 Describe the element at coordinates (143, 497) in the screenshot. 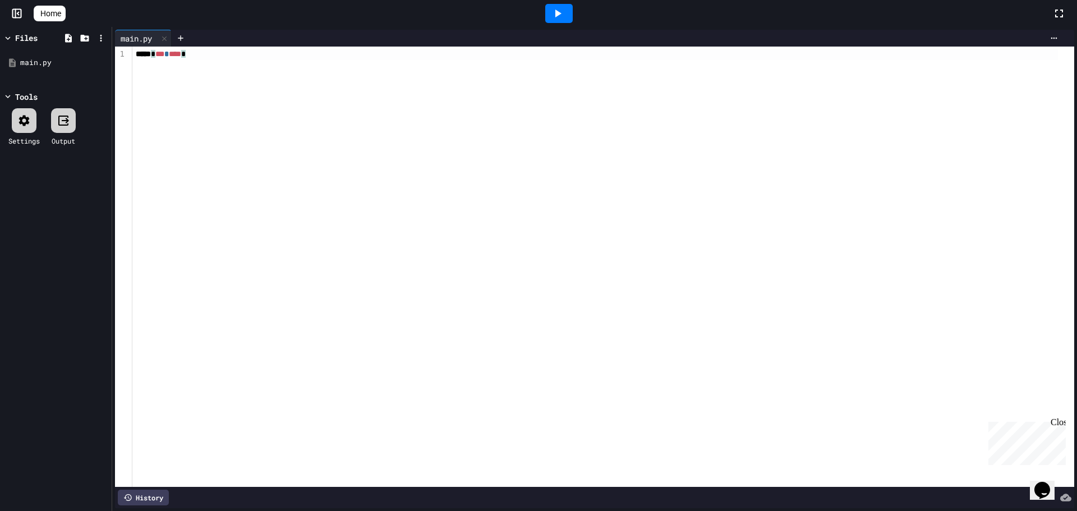

I see `div: History` at that location.